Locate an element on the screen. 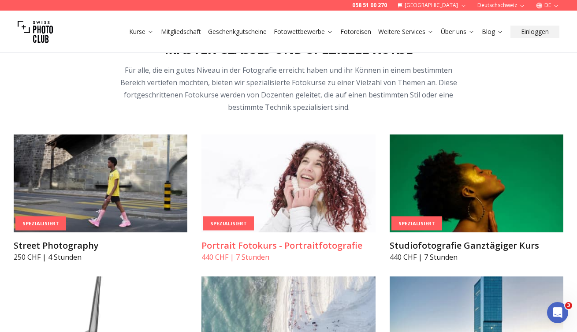 The image size is (577, 332). a: Studiofotografie Ganztägiger KursSpezialisiertStudiofotografie Ganztägiger Kurs440 CHF | 7 Stunden is located at coordinates (476, 198).